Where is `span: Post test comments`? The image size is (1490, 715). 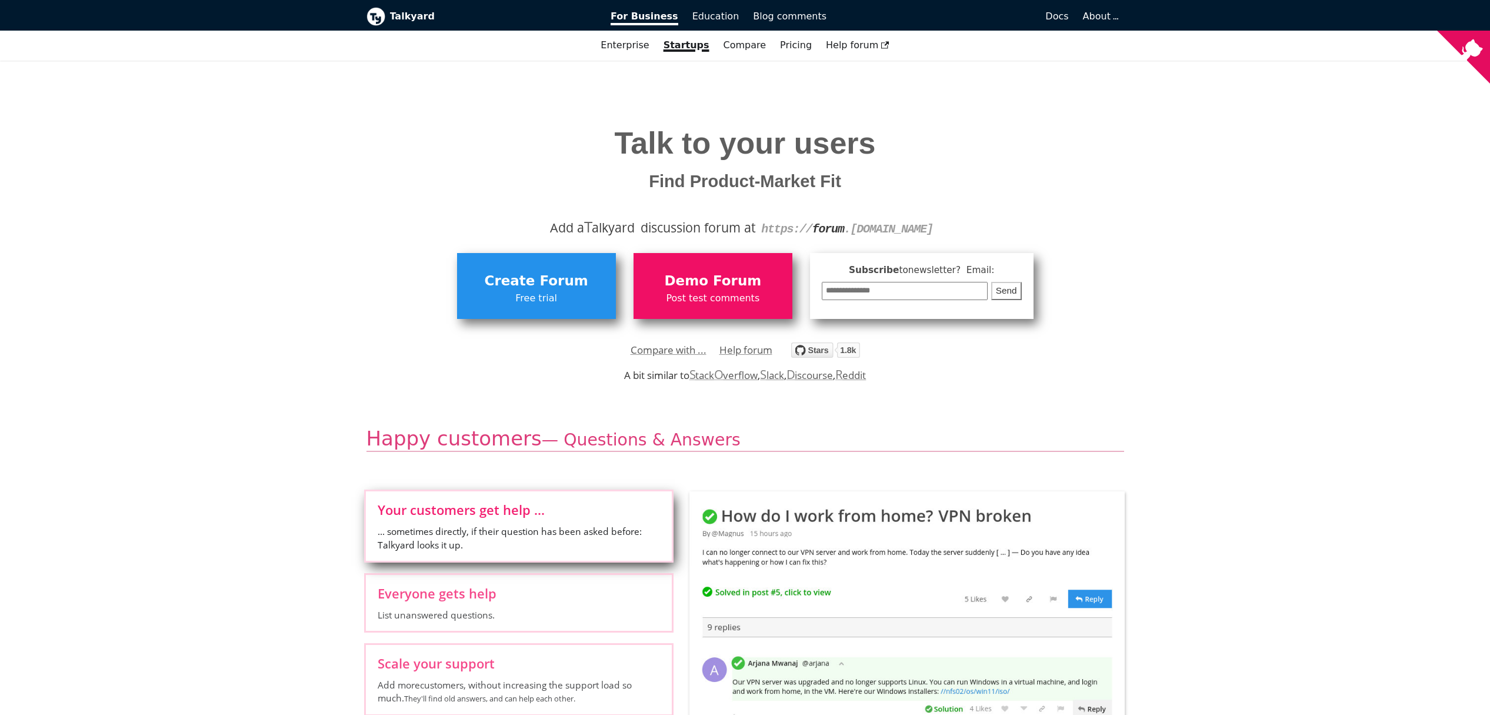
span: Post test comments is located at coordinates (713, 298).